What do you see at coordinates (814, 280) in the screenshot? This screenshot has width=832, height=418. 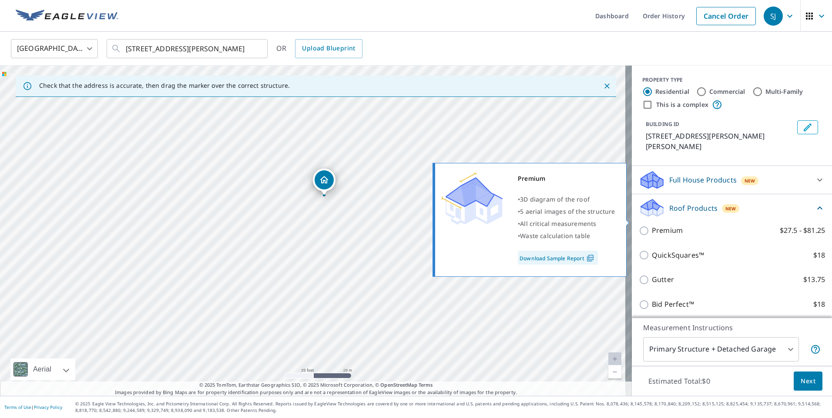 I see `p: $13.75` at bounding box center [814, 280].